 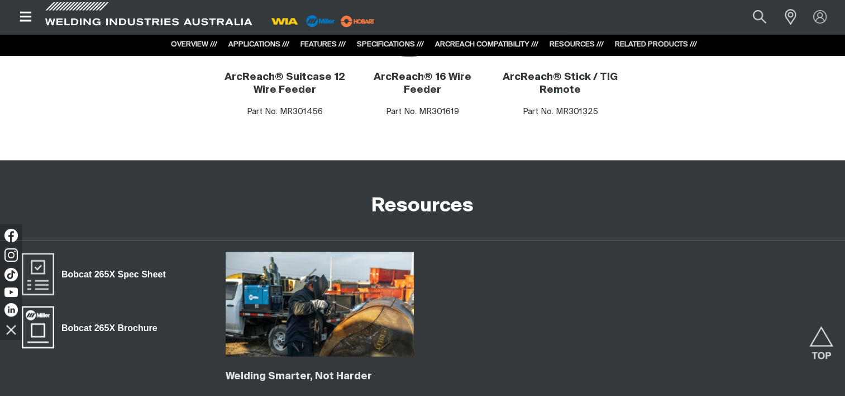 I want to click on img: hide socials, so click(x=11, y=329).